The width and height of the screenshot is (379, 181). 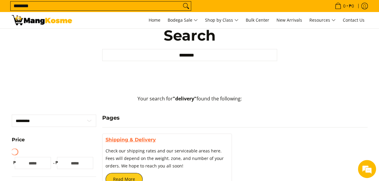 I want to click on h1: Search, so click(x=189, y=36).